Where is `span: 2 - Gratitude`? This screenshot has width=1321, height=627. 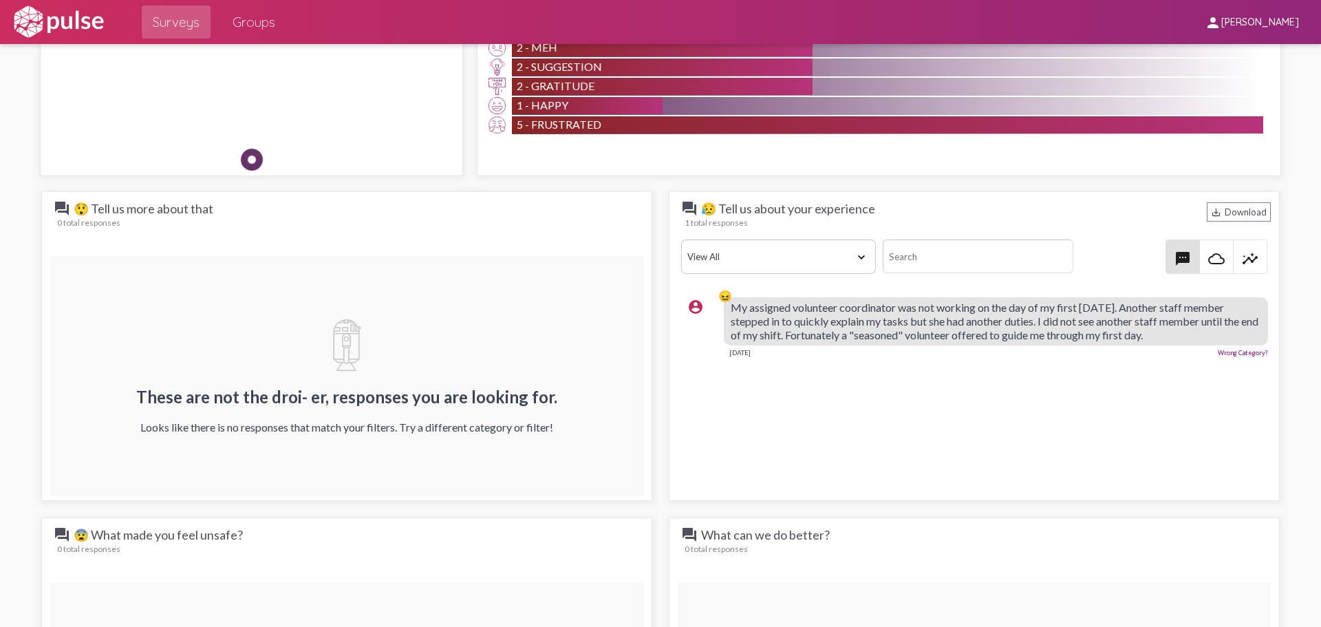 span: 2 - Gratitude is located at coordinates (555, 85).